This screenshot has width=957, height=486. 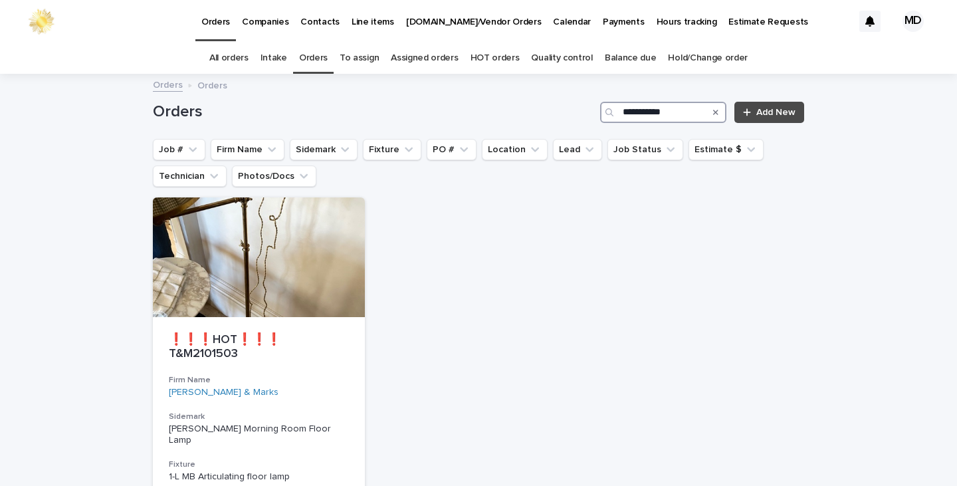 I want to click on a: Assigned orders, so click(x=424, y=58).